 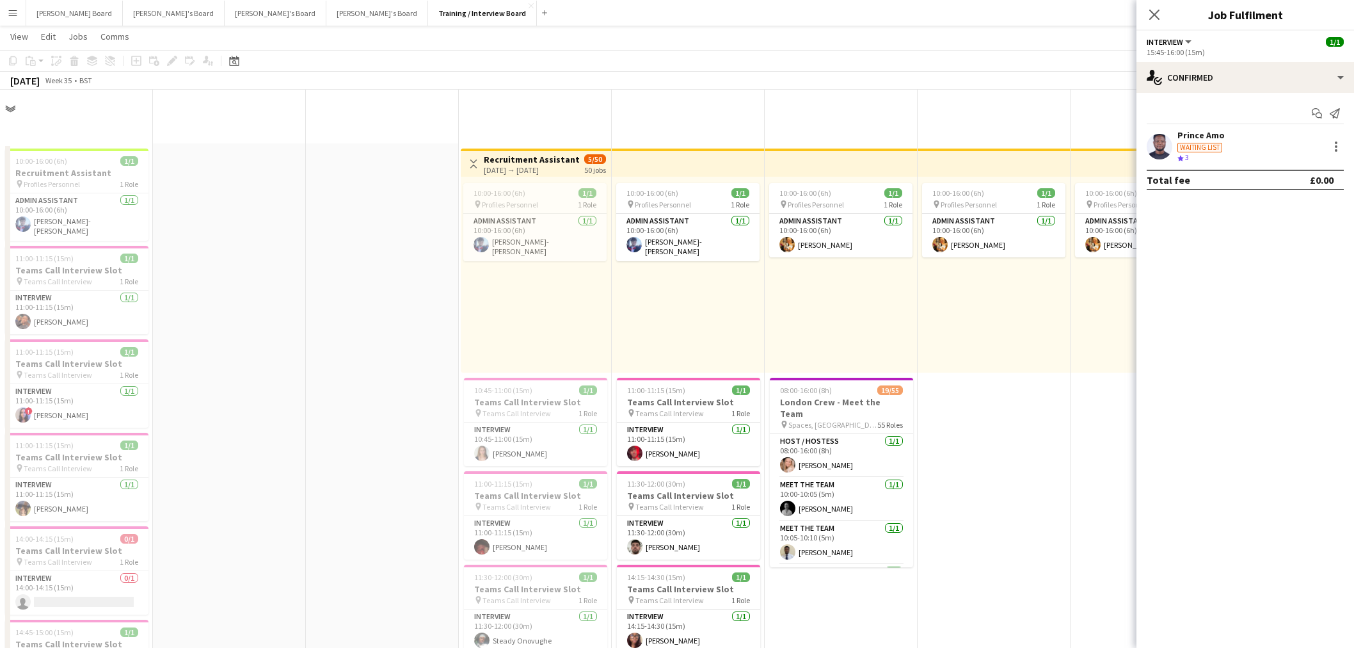 I want to click on app-card-role: Meet The Team1/1, so click(x=842, y=586).